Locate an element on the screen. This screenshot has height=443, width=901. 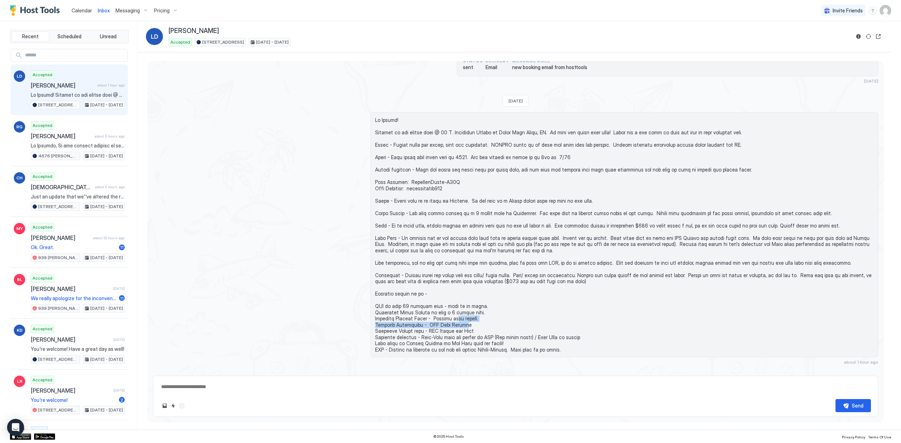
span: LR is located at coordinates (19, 381).